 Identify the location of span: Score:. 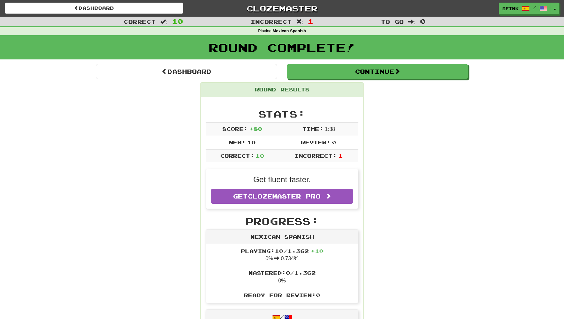
(235, 129).